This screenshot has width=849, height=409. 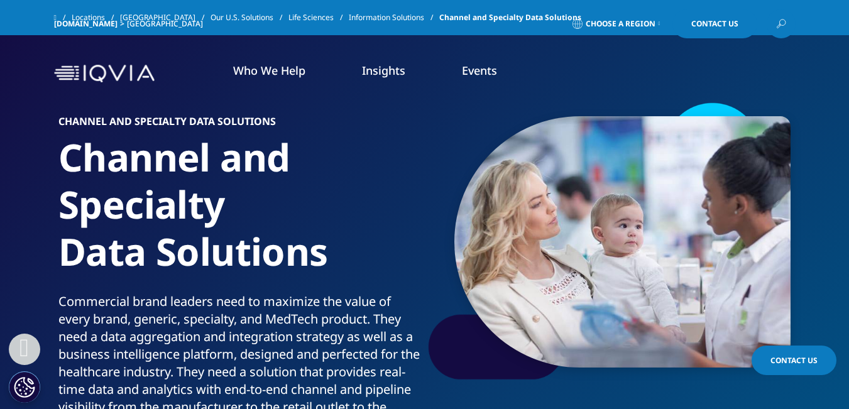 I want to click on a: Who We Help, so click(x=269, y=70).